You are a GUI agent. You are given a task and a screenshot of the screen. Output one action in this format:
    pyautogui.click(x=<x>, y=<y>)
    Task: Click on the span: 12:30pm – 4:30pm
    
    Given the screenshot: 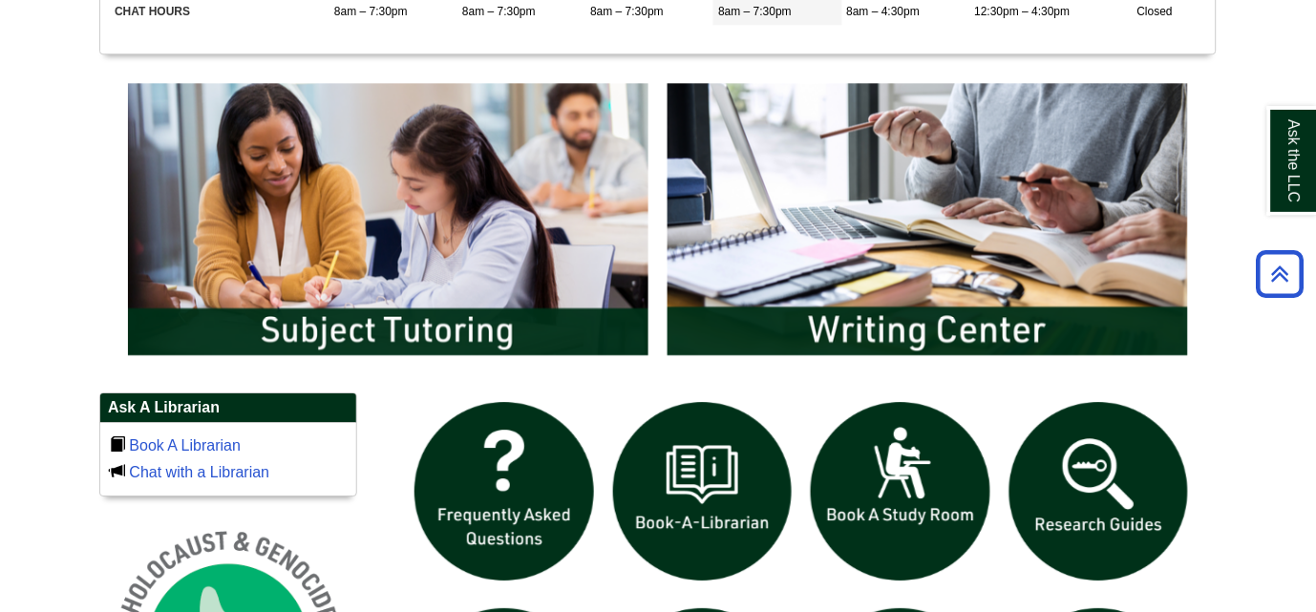 What is the action you would take?
    pyautogui.click(x=1023, y=11)
    